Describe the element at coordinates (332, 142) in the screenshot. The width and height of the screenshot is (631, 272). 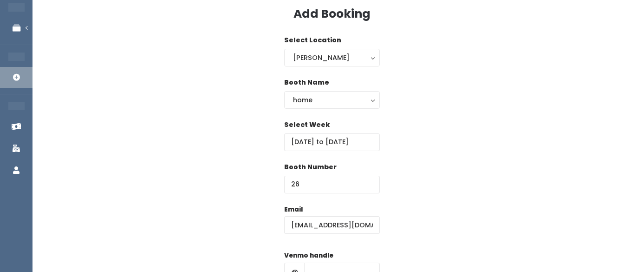
I see `input: Select week` at that location.